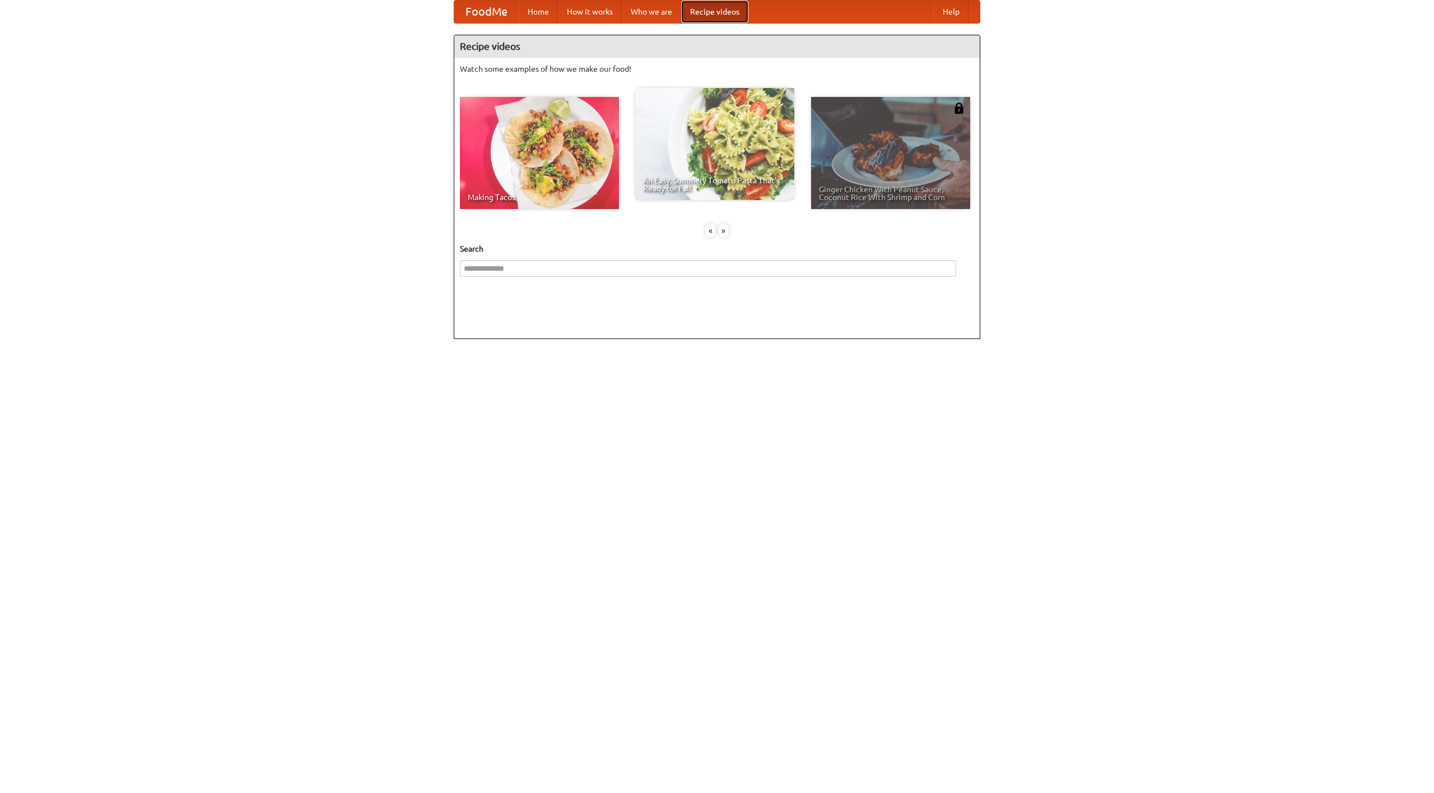 The height and width of the screenshot is (793, 1434). I want to click on span: An Easy, Summery Tomato Pasta That's Ready for Fall, so click(715, 184).